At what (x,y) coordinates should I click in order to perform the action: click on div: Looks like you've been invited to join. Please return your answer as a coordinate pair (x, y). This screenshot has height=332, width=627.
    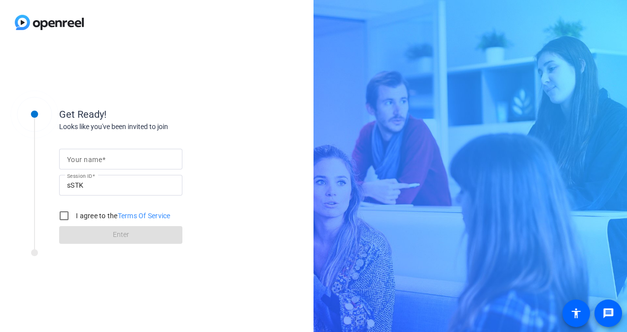
    Looking at the image, I should click on (158, 127).